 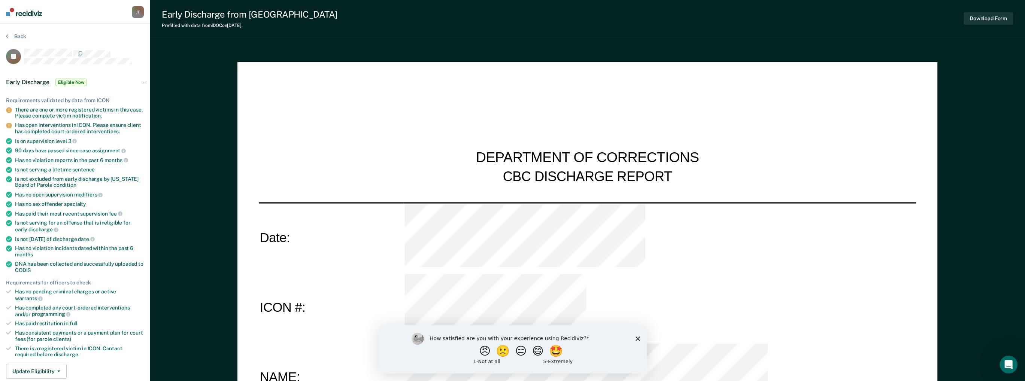 I want to click on span: Eligible Now, so click(x=71, y=82).